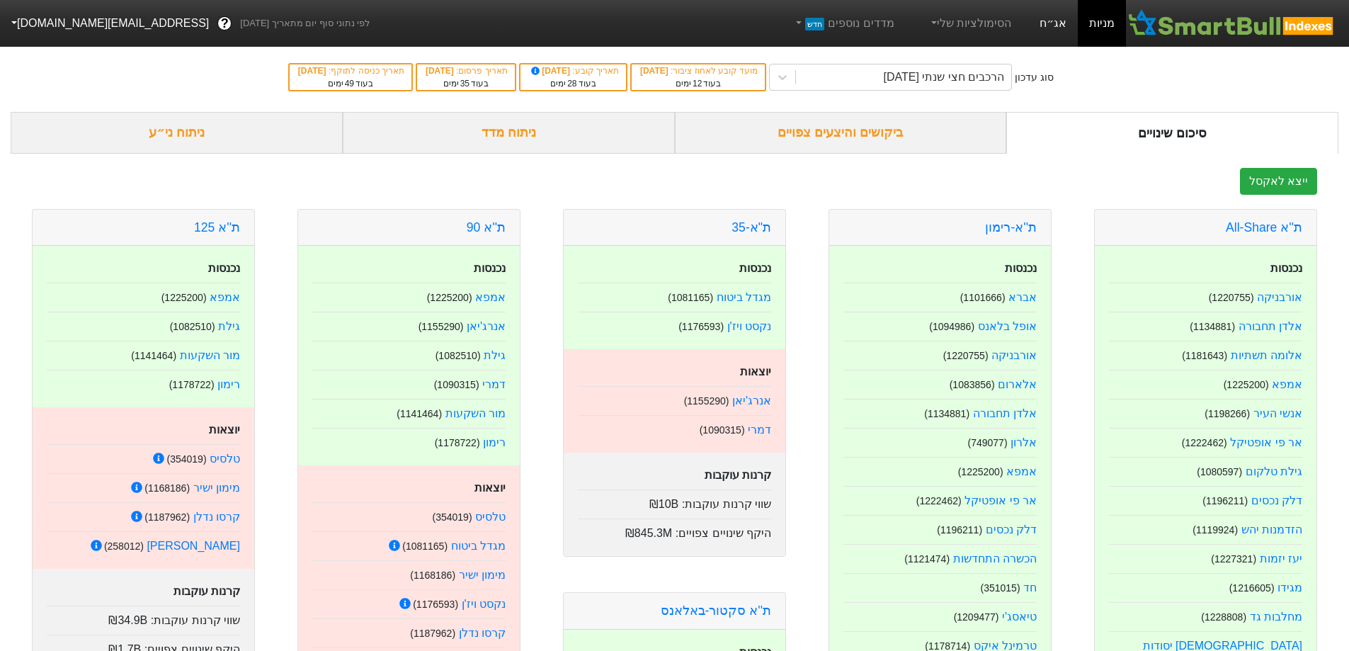 Image resolution: width=1349 pixels, height=651 pixels. Describe the element at coordinates (1277, 500) in the screenshot. I see `a: דלק נכסים` at that location.